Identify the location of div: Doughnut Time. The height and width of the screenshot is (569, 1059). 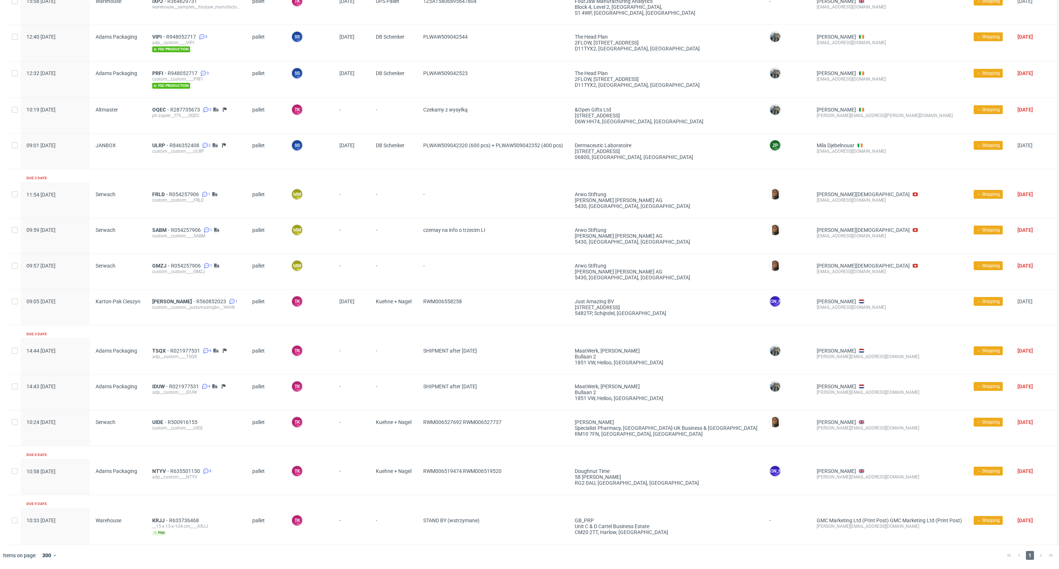
(666, 471).